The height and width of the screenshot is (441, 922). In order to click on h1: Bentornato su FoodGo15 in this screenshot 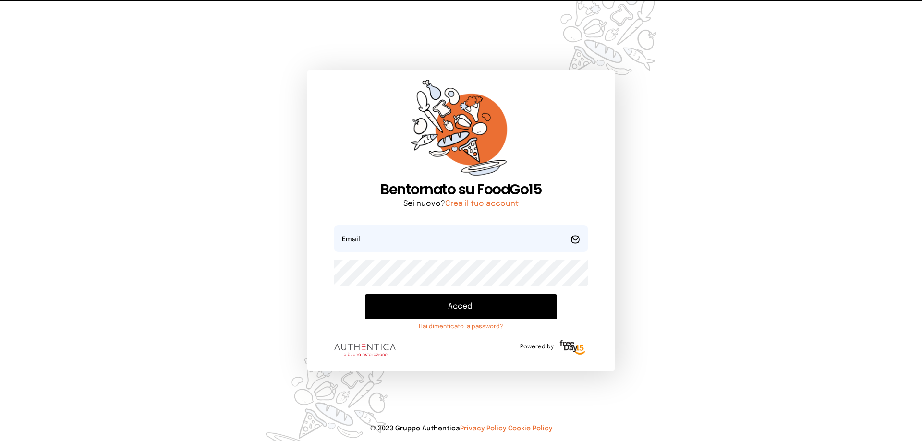, I will do `click(461, 190)`.